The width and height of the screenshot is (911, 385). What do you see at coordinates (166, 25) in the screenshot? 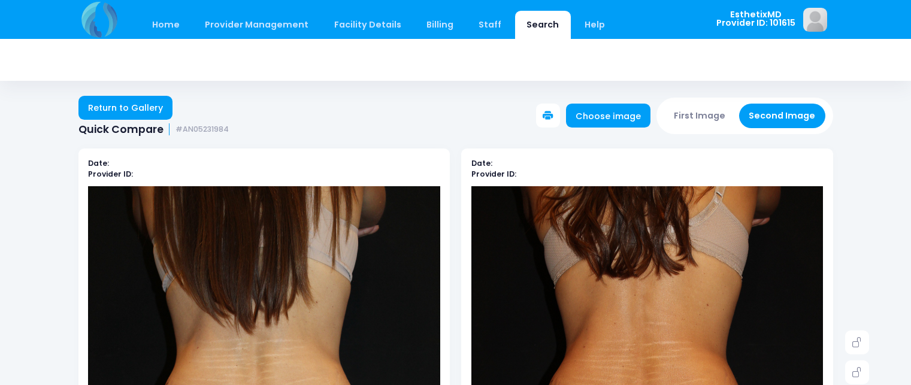
I see `a: Home` at bounding box center [166, 25].